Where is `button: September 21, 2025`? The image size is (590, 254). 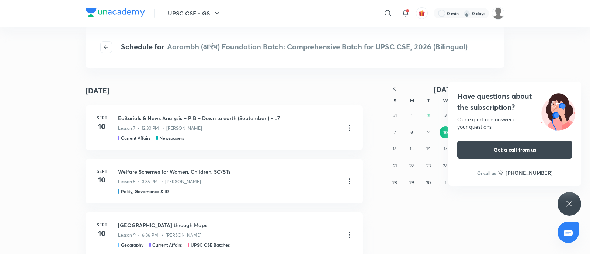
button: September 21, 2025 is located at coordinates (395, 166).